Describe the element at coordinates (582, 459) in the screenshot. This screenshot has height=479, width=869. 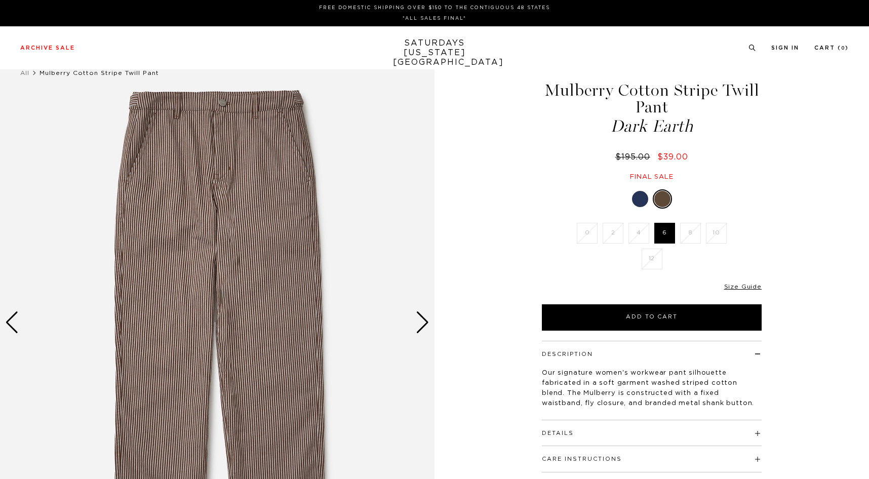
I see `button: Care Instructions` at that location.